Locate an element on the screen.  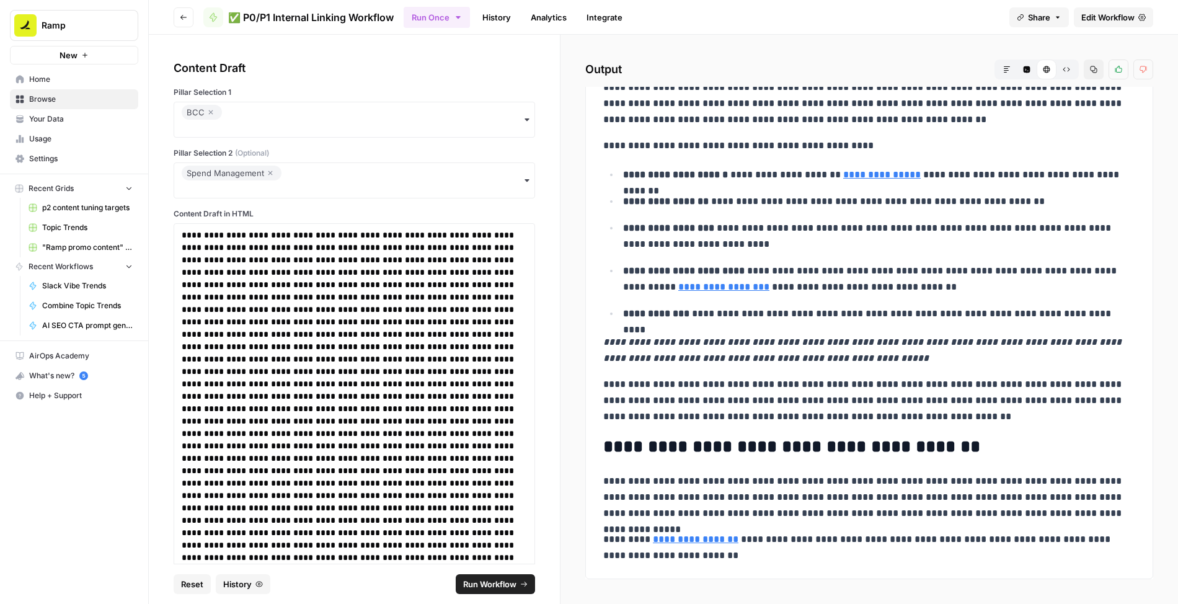
a: Slack Vibe Trends is located at coordinates (81, 286).